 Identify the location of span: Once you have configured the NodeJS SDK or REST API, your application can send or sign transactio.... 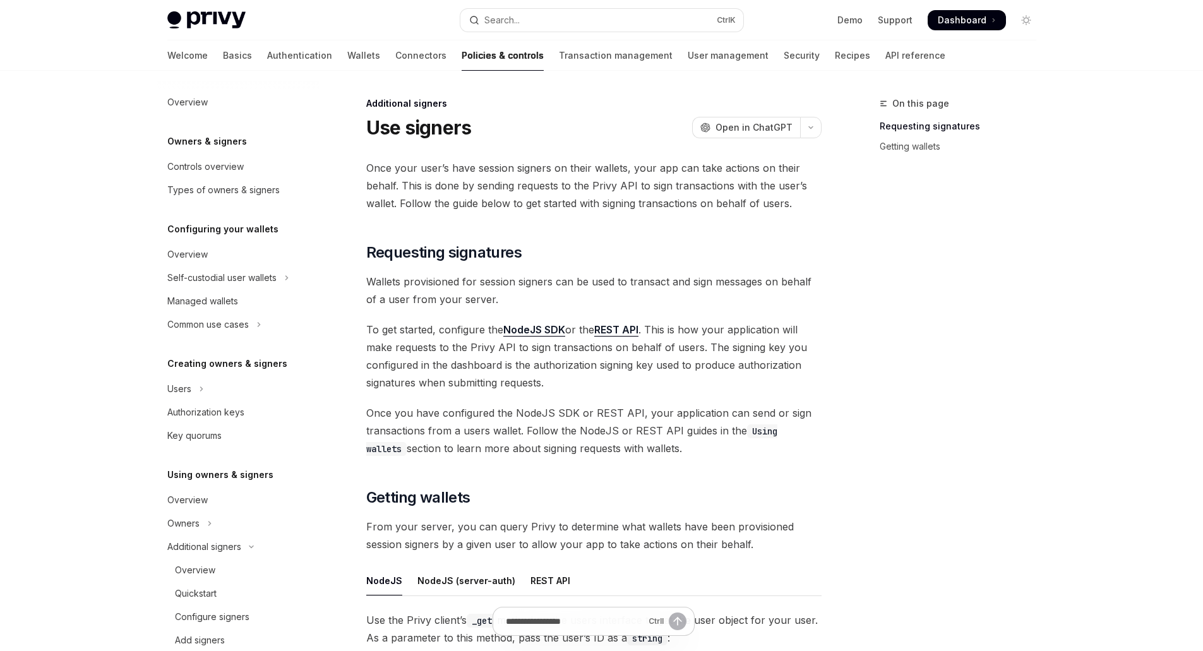
(594, 431).